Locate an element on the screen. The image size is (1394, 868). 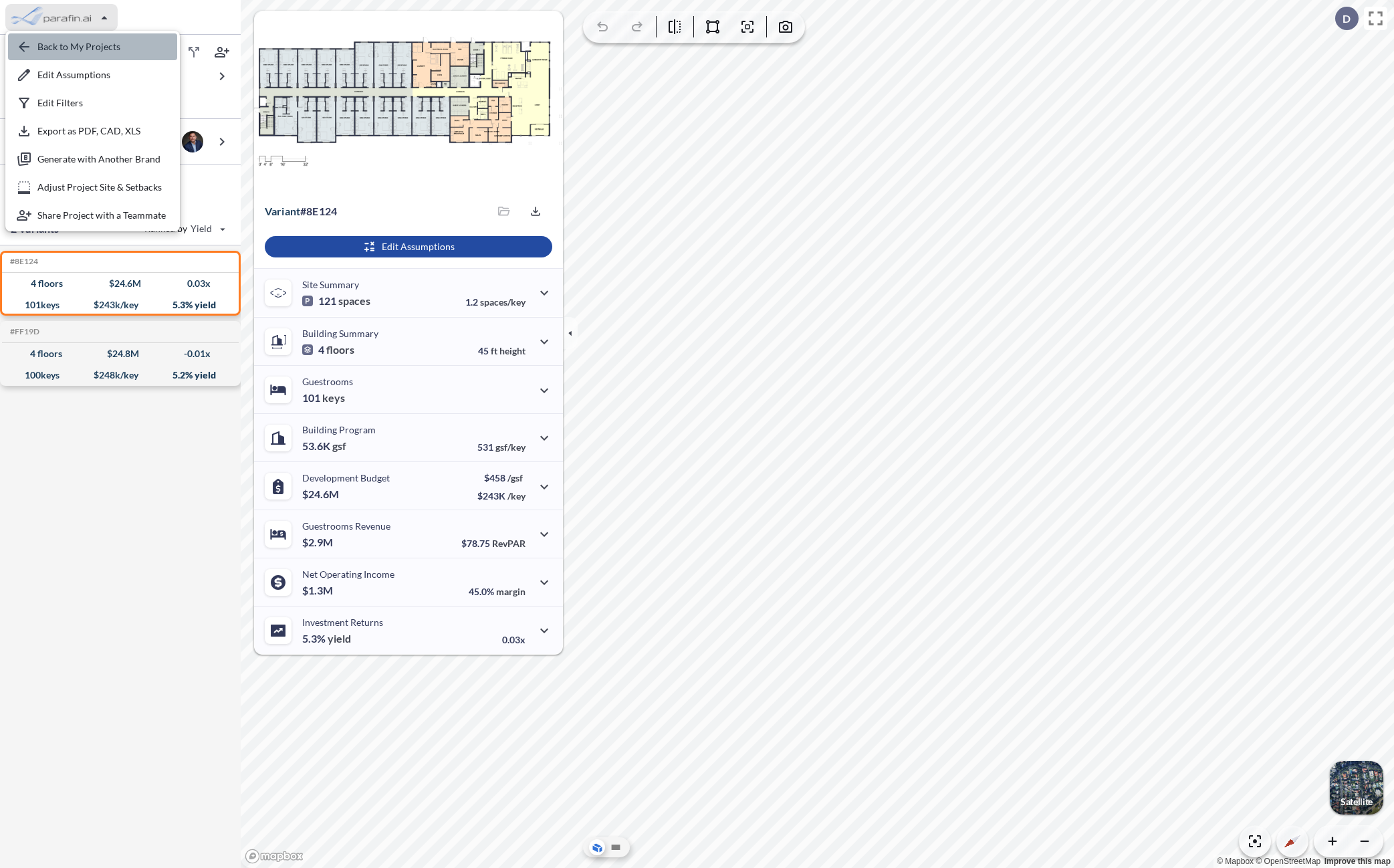
span: floors is located at coordinates (340, 350).